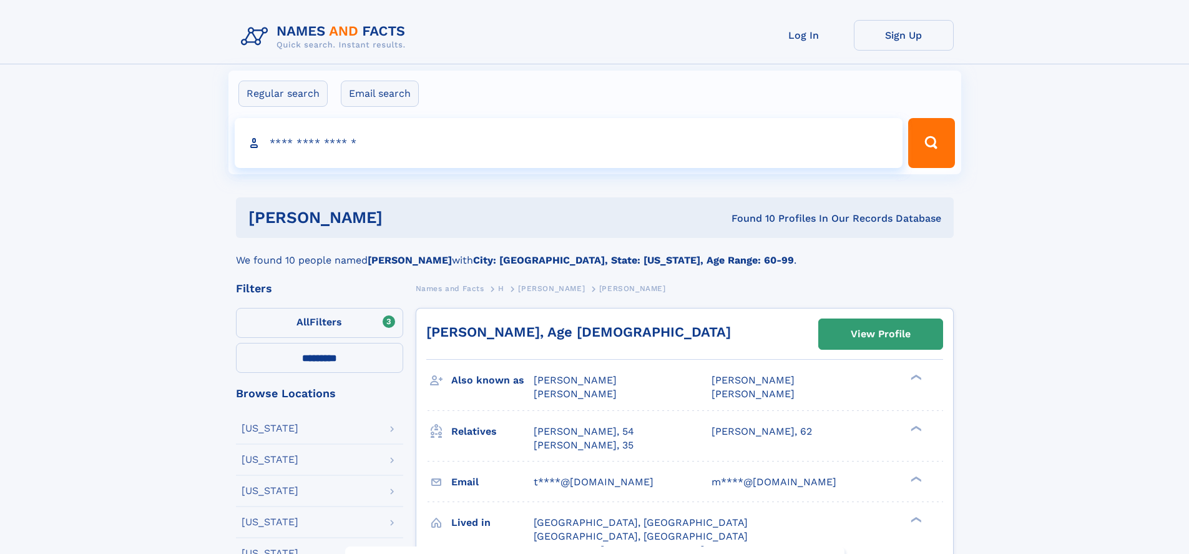  I want to click on label: Regular search, so click(283, 94).